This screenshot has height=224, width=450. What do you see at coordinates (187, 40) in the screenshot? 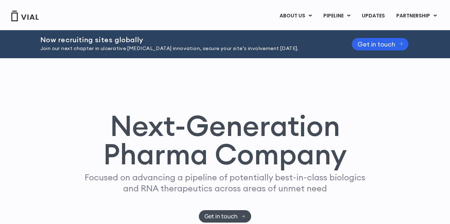
I see `h2: Now recruiting sites globally` at bounding box center [187, 40].